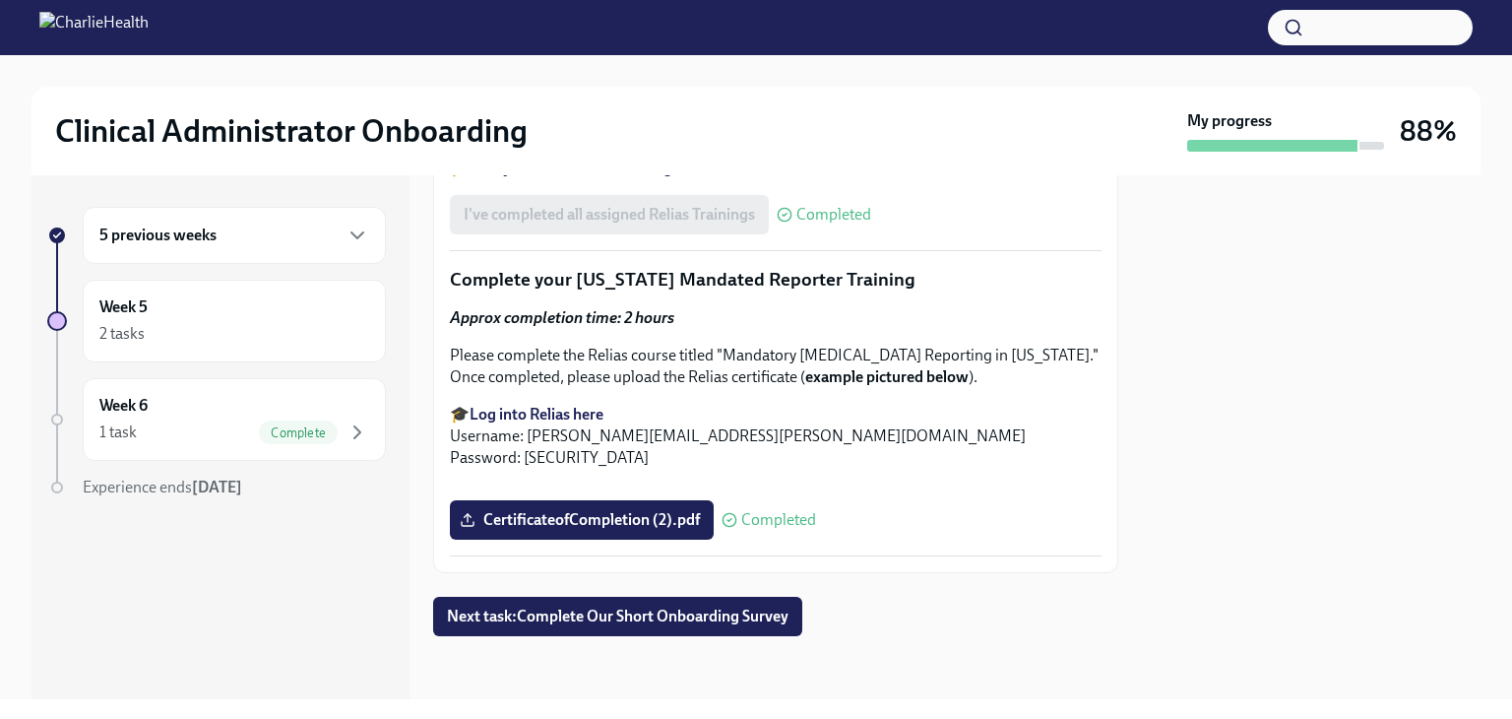  What do you see at coordinates (291, 131) in the screenshot?
I see `h2: Clinical Administrator Onboarding` at bounding box center [291, 131].